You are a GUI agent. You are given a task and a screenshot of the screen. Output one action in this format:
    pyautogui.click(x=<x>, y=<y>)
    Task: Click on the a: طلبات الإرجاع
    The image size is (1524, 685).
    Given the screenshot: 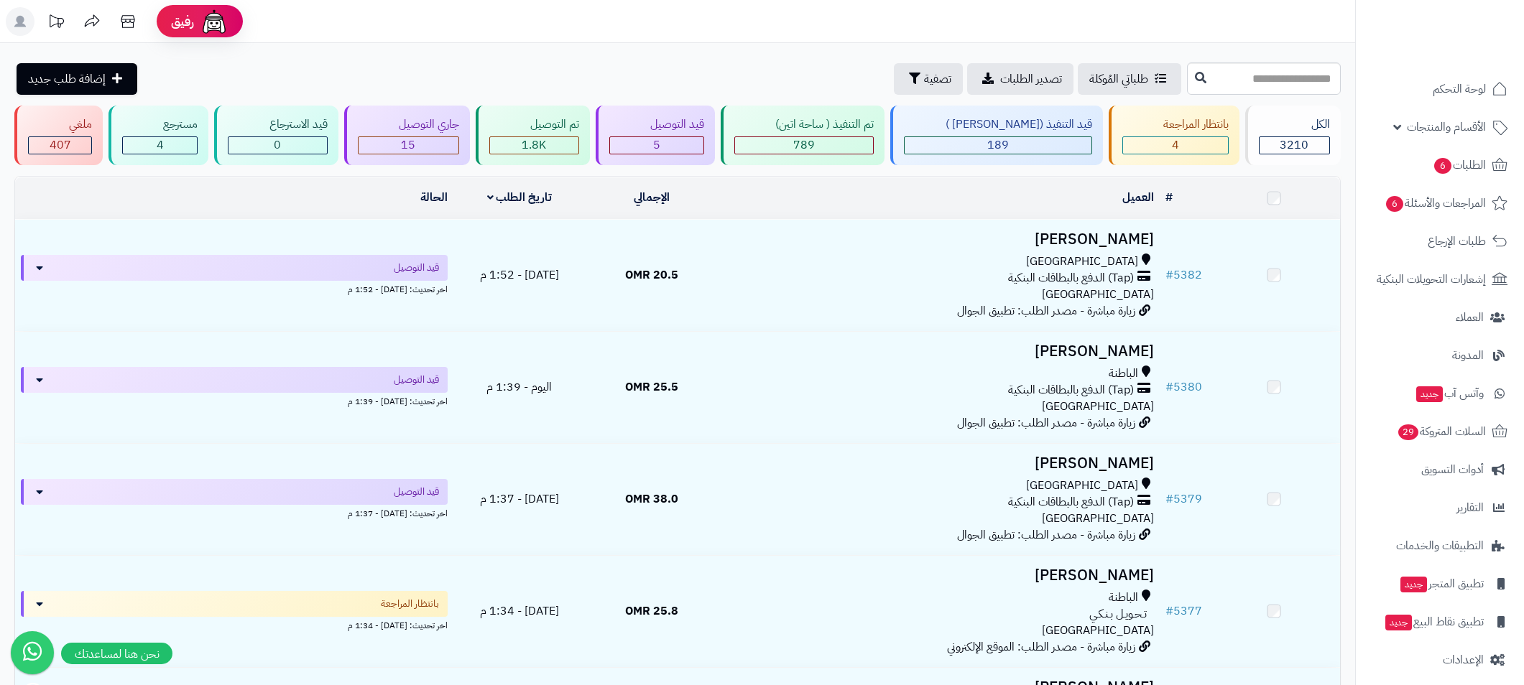 What is the action you would take?
    pyautogui.click(x=1440, y=241)
    